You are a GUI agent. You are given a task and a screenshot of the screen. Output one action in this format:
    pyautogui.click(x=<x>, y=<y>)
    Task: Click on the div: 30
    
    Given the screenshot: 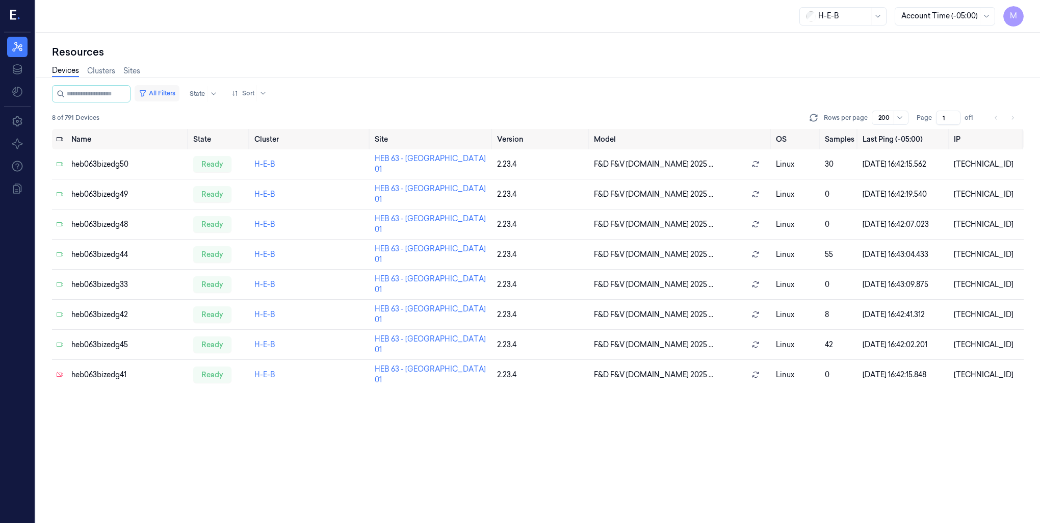 What is the action you would take?
    pyautogui.click(x=840, y=164)
    